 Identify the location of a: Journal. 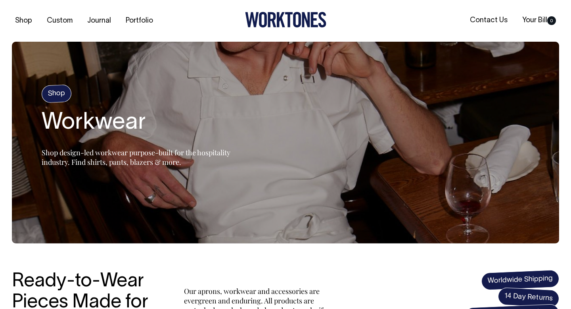
(99, 21).